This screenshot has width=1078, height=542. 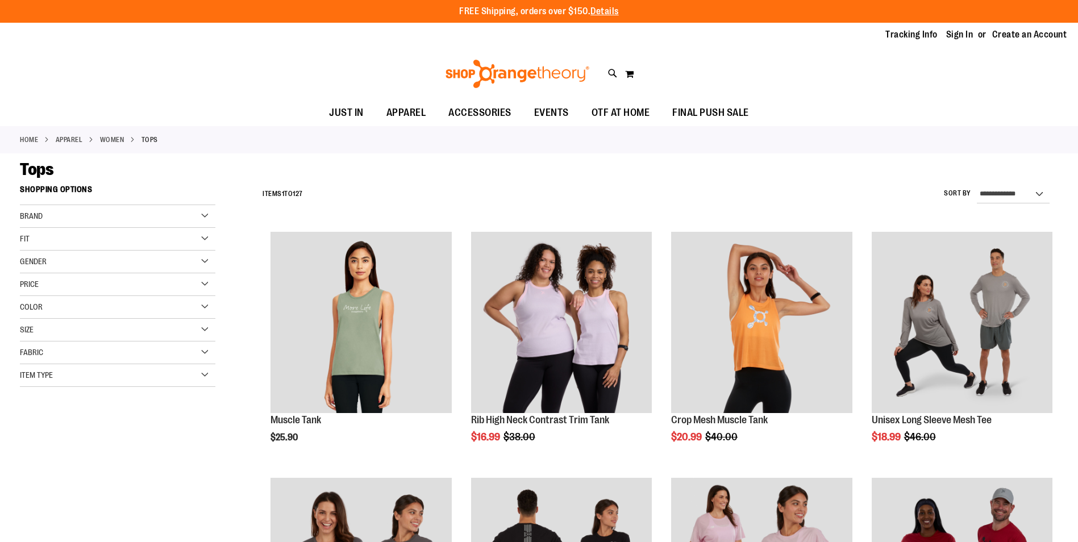 I want to click on a: Crop Mesh Muscle Tank primary image, so click(x=762, y=323).